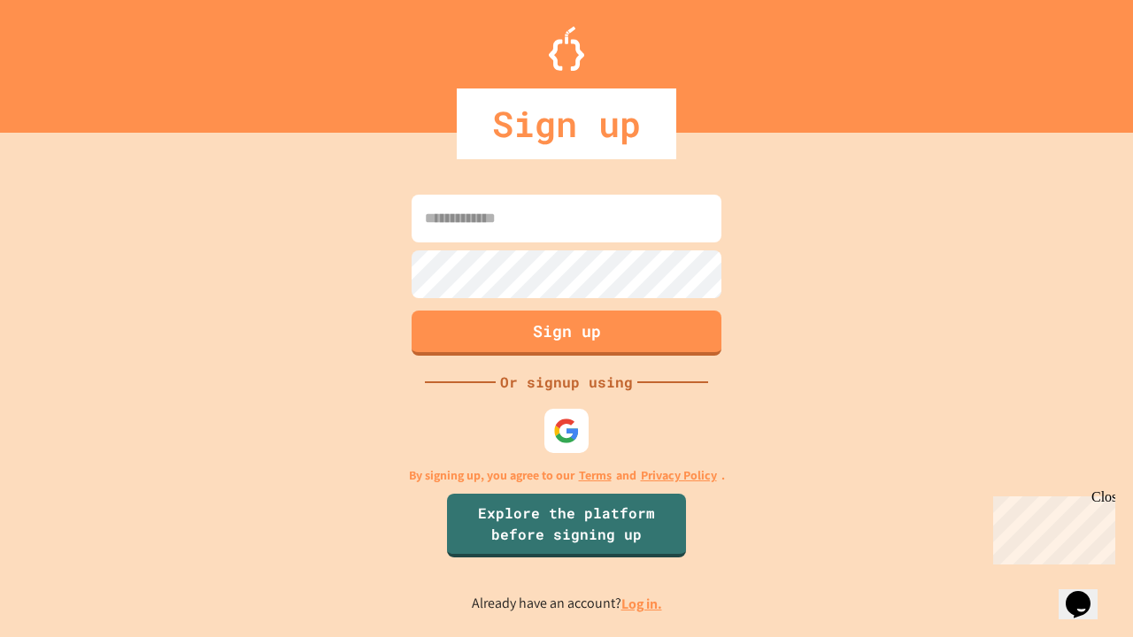  What do you see at coordinates (595, 475) in the screenshot?
I see `a: Terms` at bounding box center [595, 475].